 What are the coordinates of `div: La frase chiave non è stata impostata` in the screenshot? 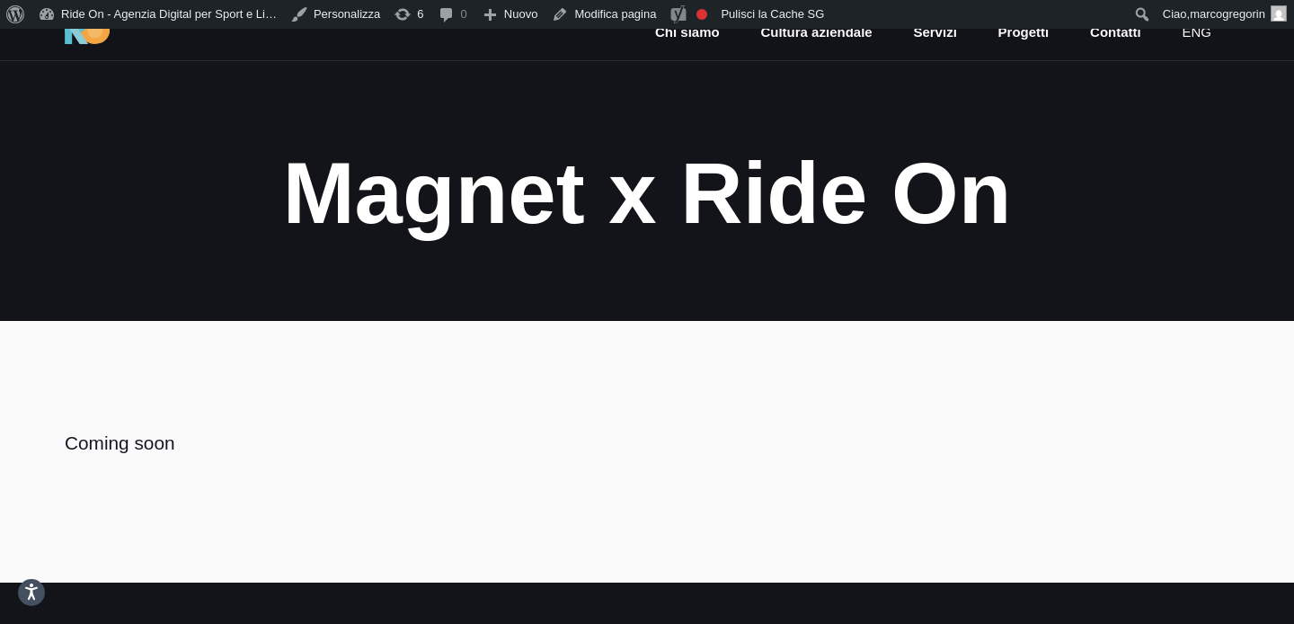 It's located at (702, 14).